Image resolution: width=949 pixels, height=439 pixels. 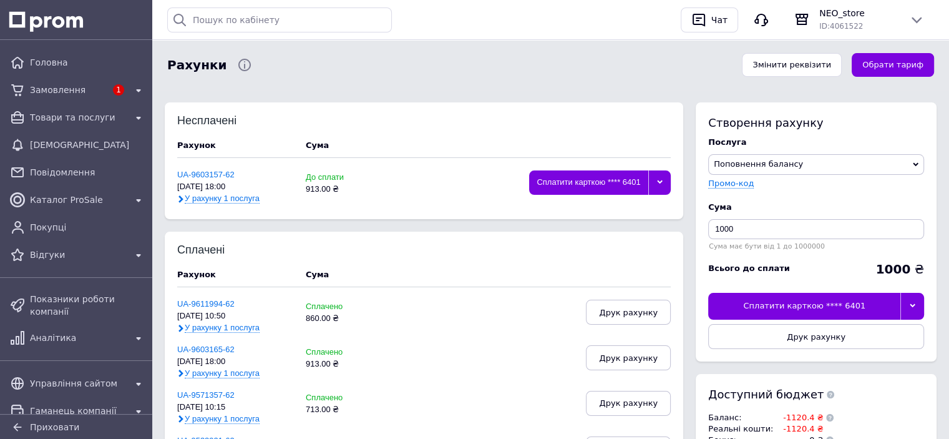 I want to click on span: Покупці, so click(x=88, y=227).